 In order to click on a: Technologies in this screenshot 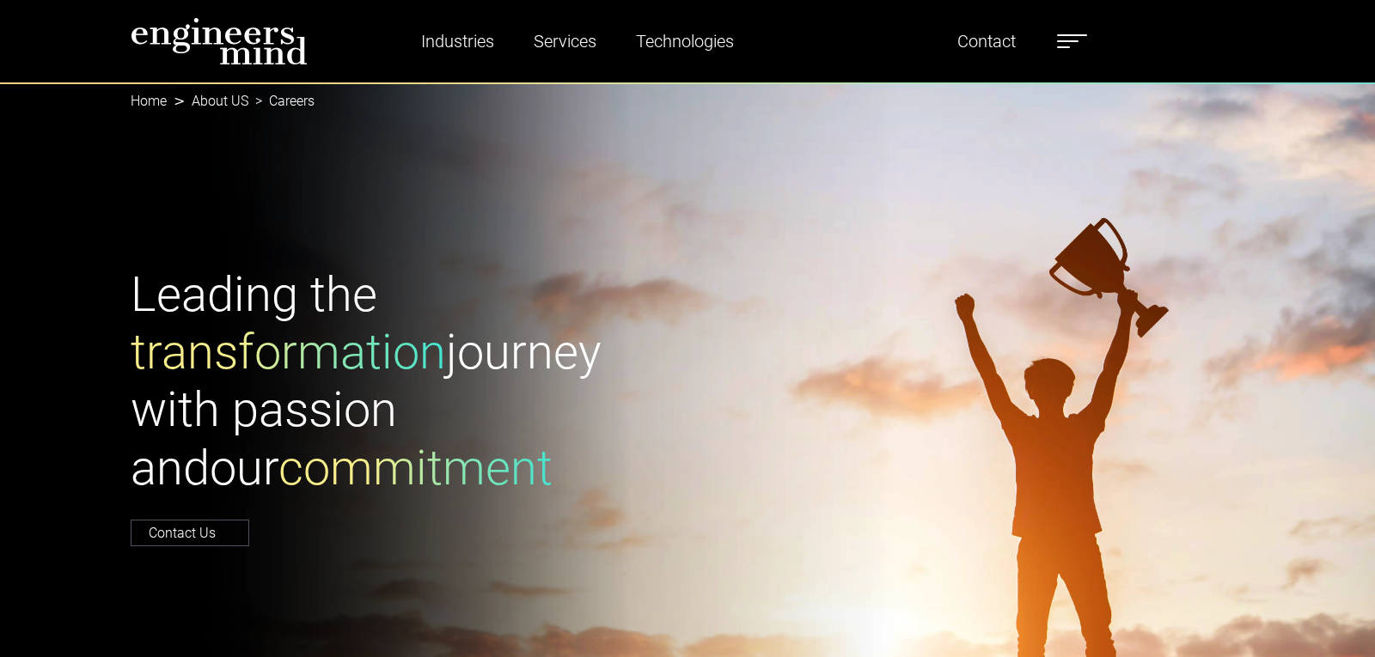, I will do `click(685, 41)`.